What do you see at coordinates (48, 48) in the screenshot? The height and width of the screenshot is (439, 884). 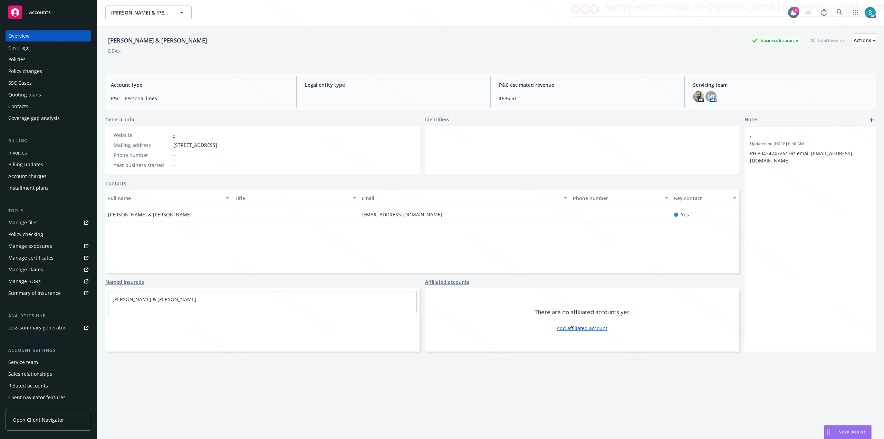 I see `a: Coverage` at bounding box center [48, 48].